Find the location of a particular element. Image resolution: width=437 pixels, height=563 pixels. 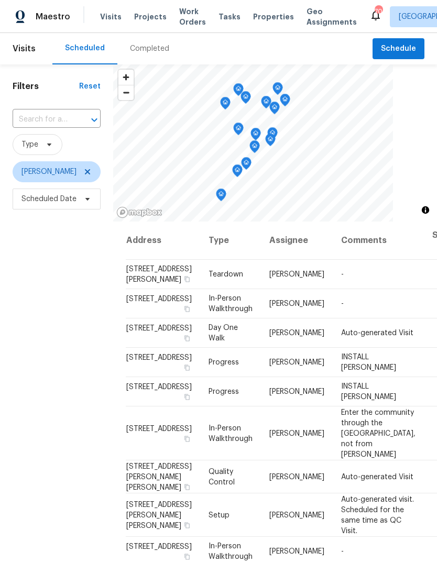

button: Open is located at coordinates (94, 120).